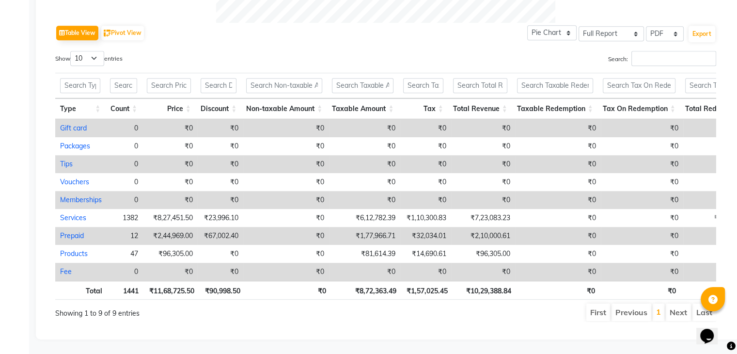  What do you see at coordinates (72, 235) in the screenshot?
I see `a: Prepaid` at bounding box center [72, 235].